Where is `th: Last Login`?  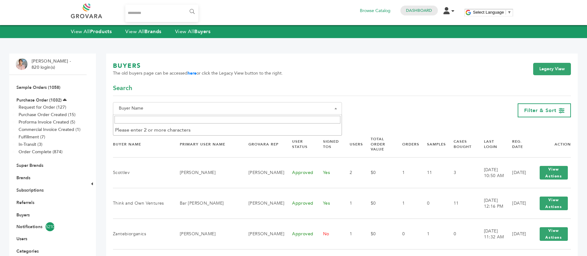 th: Last Login is located at coordinates (491, 144).